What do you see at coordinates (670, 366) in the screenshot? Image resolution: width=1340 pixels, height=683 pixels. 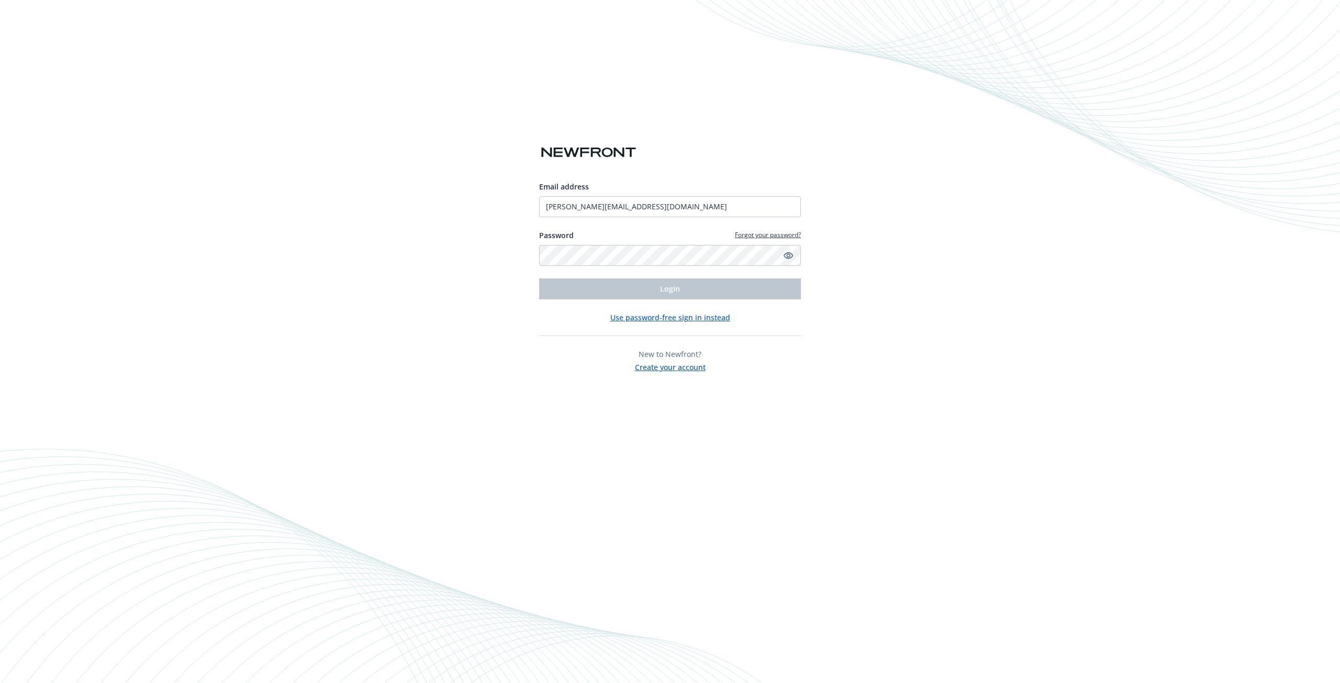 I see `button: Create your account` at bounding box center [670, 366].